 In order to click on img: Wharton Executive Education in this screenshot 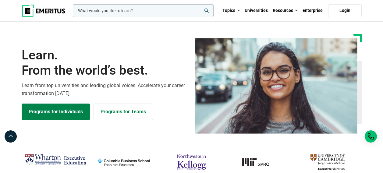, I will do `click(55, 160)`.